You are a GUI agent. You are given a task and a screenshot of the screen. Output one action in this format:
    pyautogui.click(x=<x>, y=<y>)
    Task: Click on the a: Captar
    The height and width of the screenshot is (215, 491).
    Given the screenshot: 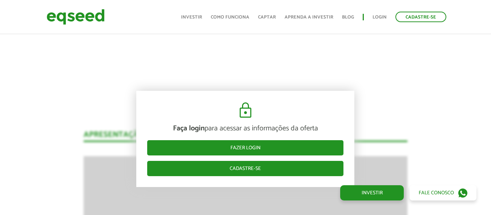 What is the action you would take?
    pyautogui.click(x=267, y=17)
    